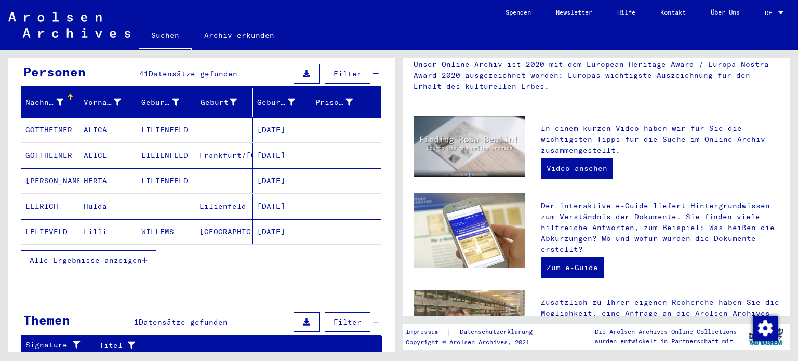 The image size is (798, 361). I want to click on mat-cell: WILLEMS, so click(166, 232).